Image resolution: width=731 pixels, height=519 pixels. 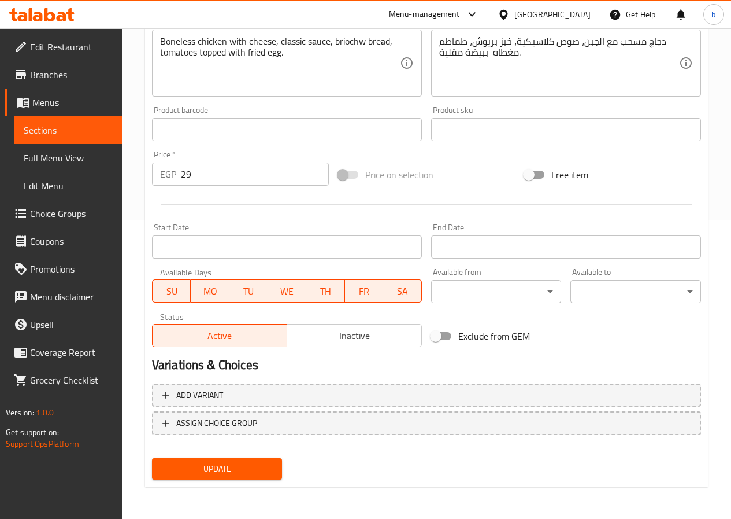 What do you see at coordinates (210, 291) in the screenshot?
I see `span: MO` at bounding box center [210, 291].